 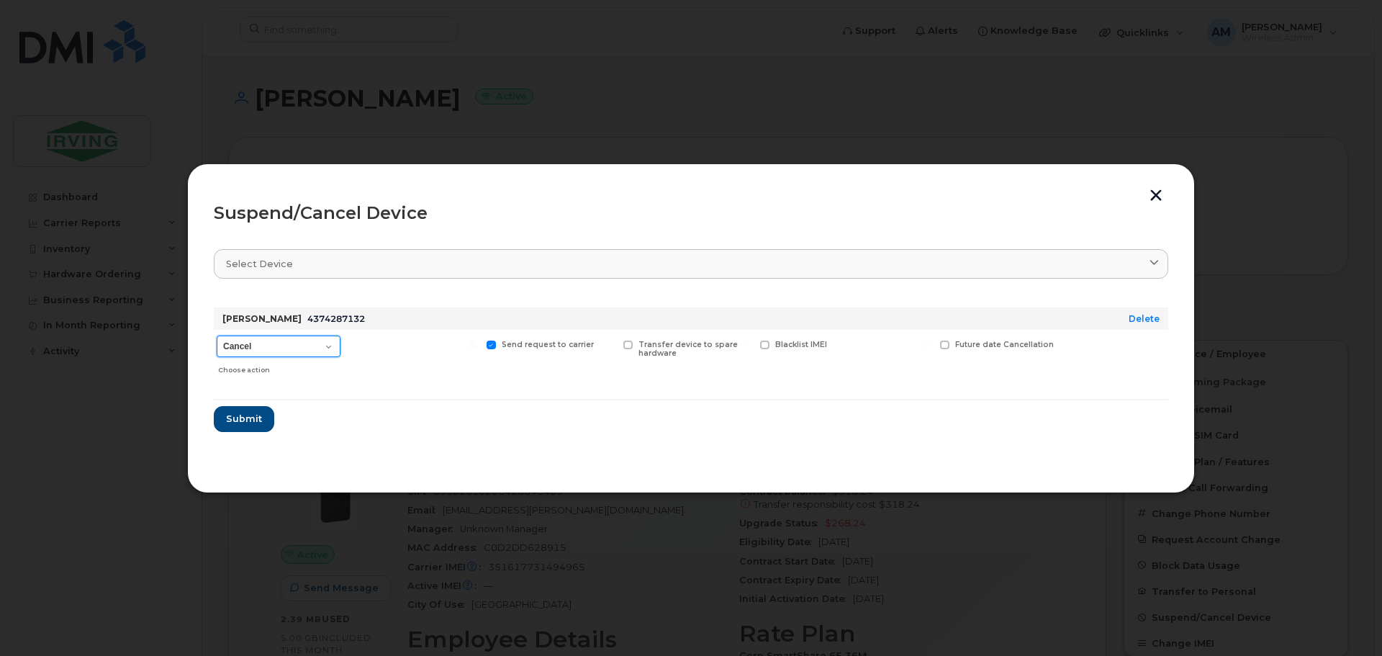 What do you see at coordinates (691, 213) in the screenshot?
I see `div: Suspend/Cancel Device` at bounding box center [691, 213].